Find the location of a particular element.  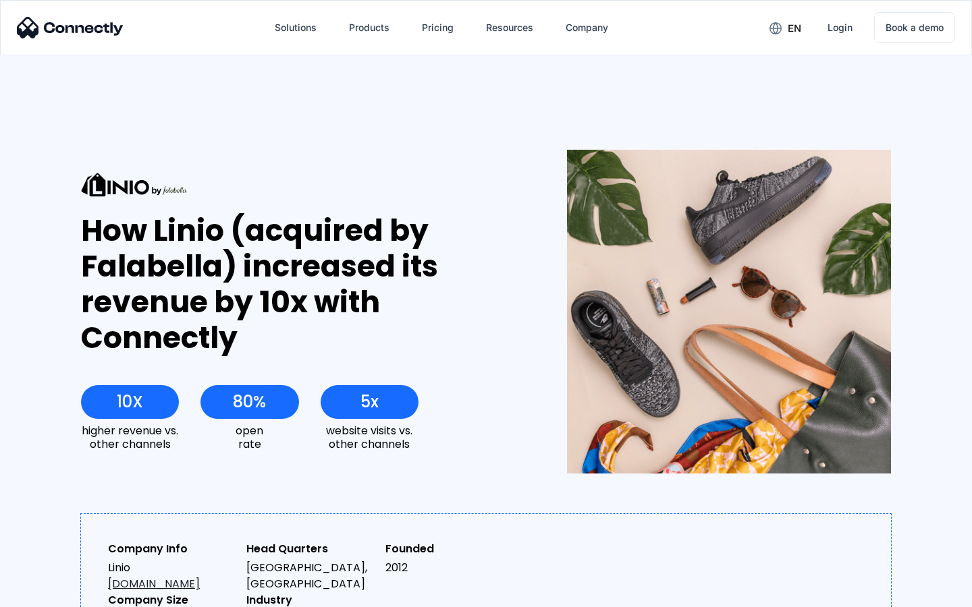

a: Book a demo is located at coordinates (915, 28).